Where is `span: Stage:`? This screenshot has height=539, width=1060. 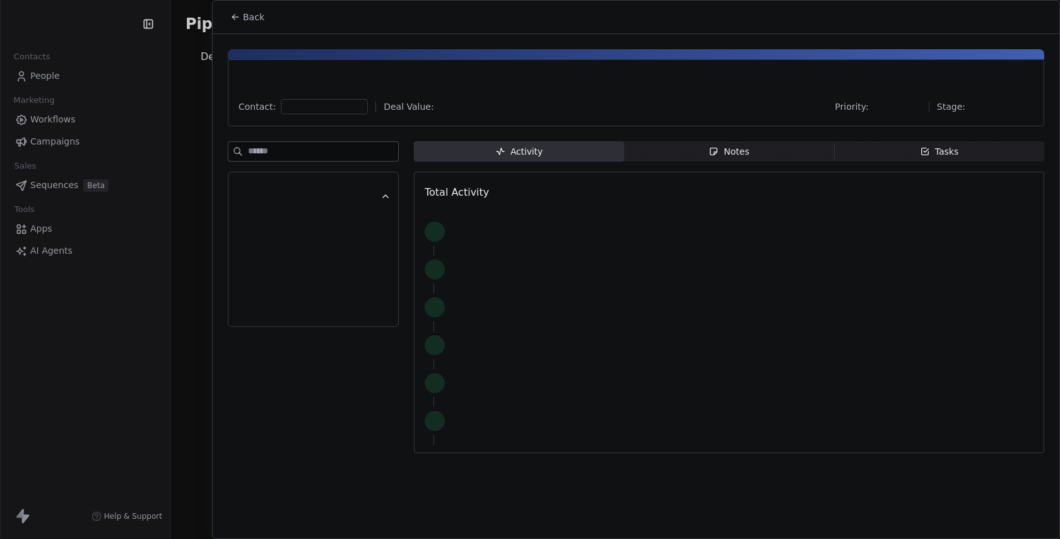 span: Stage: is located at coordinates (951, 107).